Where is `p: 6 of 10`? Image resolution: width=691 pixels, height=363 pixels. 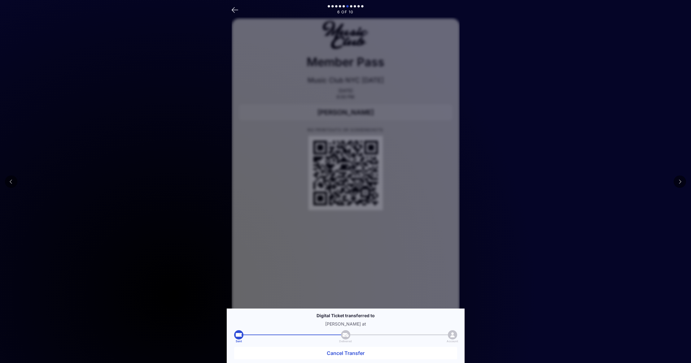
p: 6 of 10 is located at coordinates (346, 12).